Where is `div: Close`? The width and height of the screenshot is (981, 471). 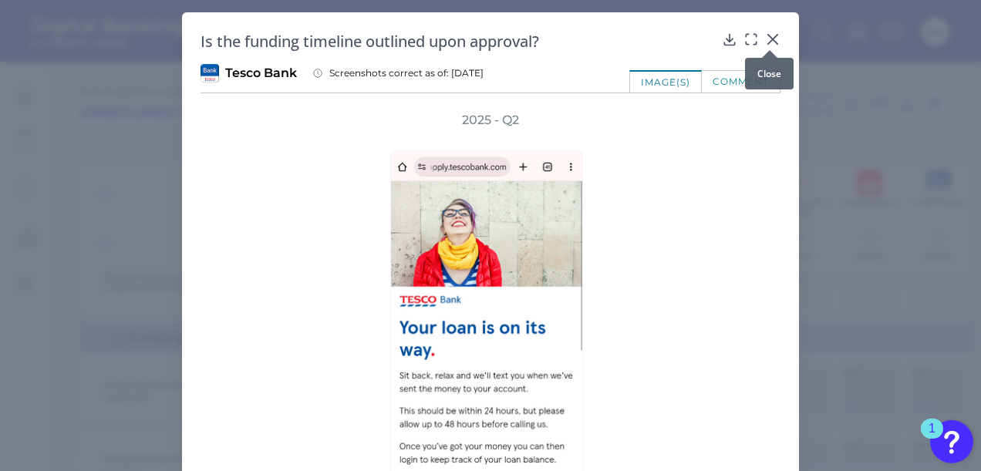 div: Close is located at coordinates (769, 73).